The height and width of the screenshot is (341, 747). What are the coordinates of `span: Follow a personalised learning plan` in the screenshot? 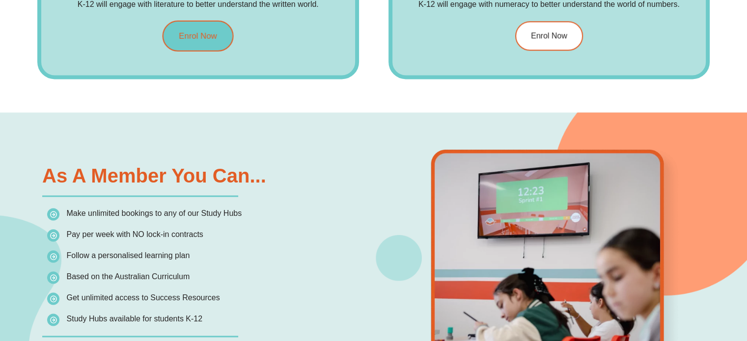 It's located at (128, 255).